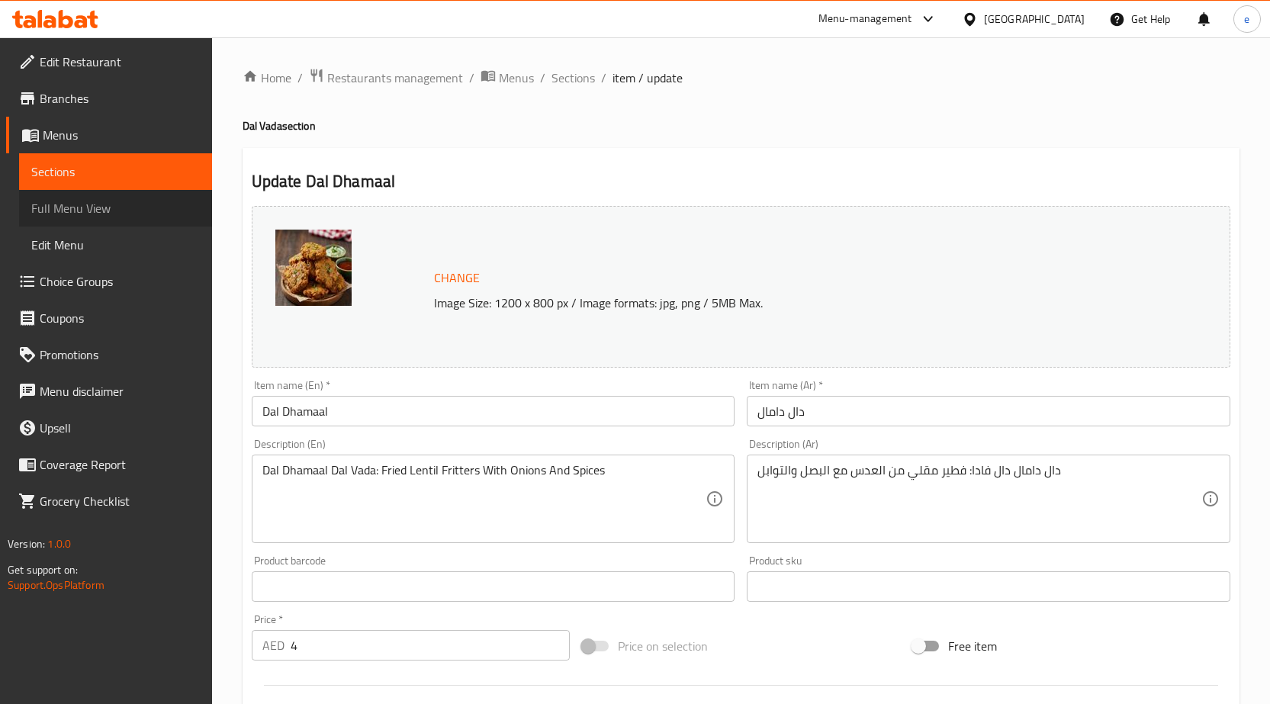  Describe the element at coordinates (273, 645) in the screenshot. I see `p: AED` at that location.